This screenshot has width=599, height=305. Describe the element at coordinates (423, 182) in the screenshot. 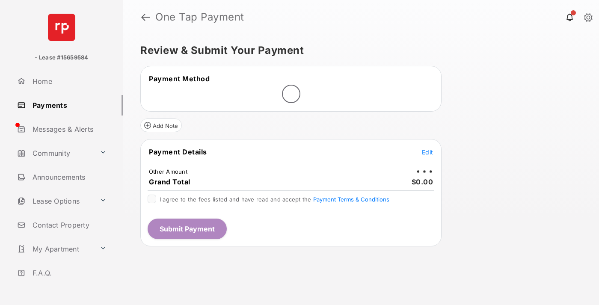

I see `span: $0.00` at that location.